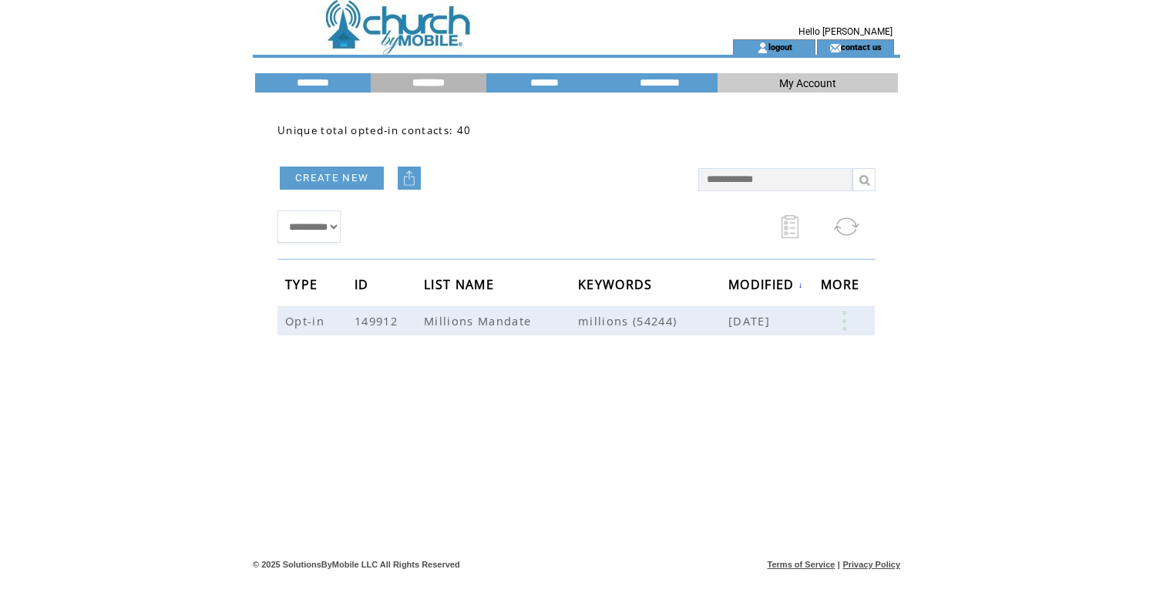 This screenshot has height=613, width=1153. Describe the element at coordinates (653, 321) in the screenshot. I see `span: millions (54244)` at that location.